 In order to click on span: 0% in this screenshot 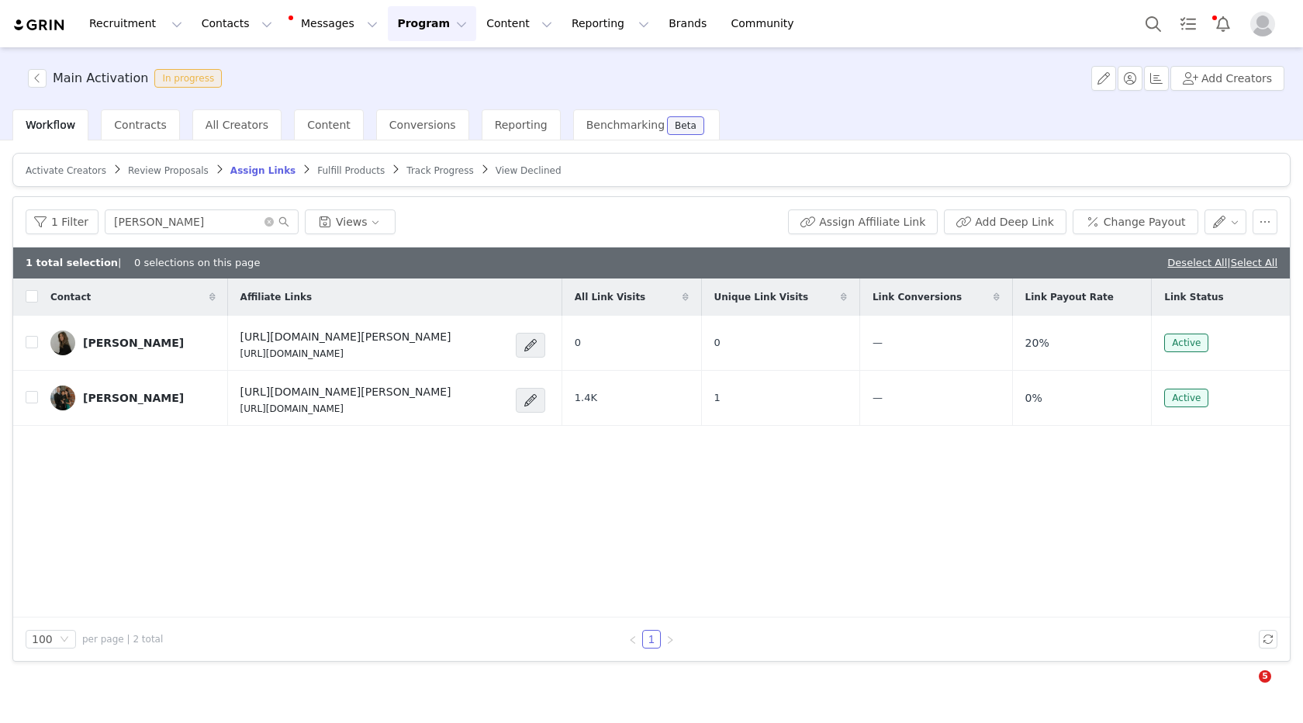, I will do `click(1034, 398)`.